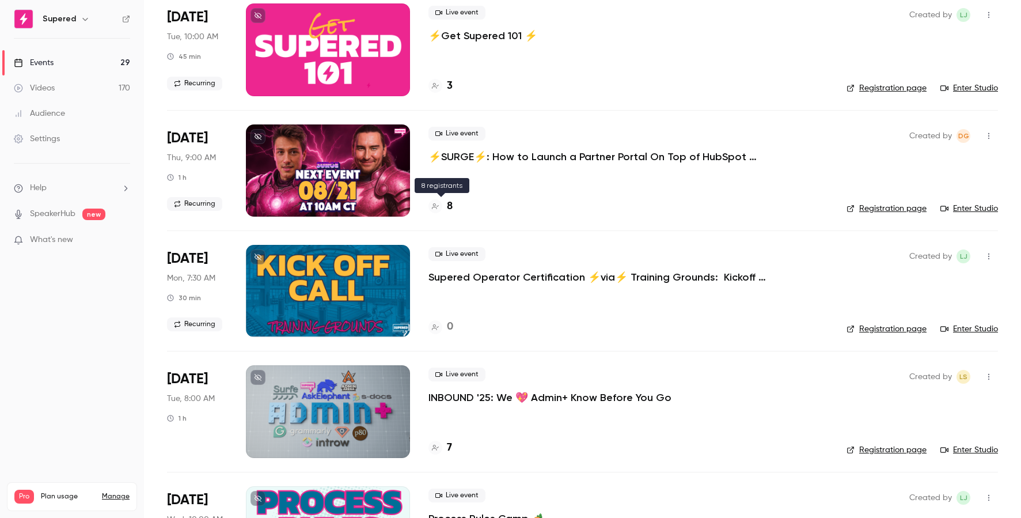  What do you see at coordinates (184, 56) in the screenshot?
I see `div: 45 min` at bounding box center [184, 56].